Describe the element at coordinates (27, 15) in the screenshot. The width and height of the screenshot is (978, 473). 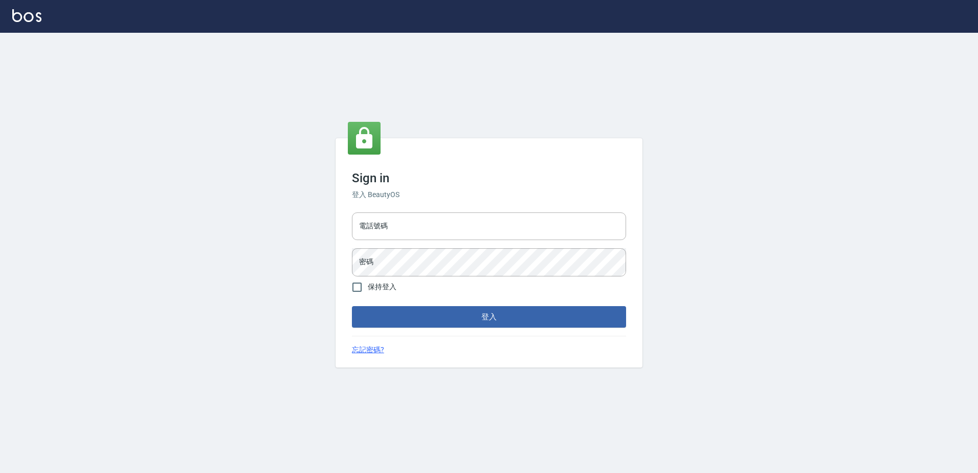
I see `img: Logo` at that location.